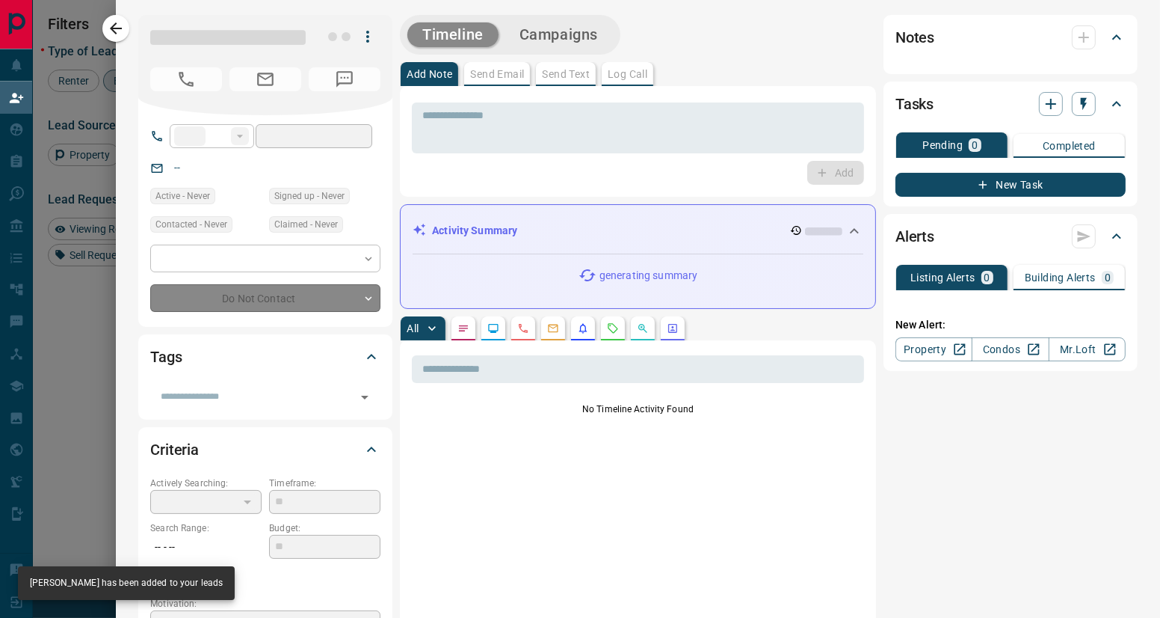 This screenshot has height=618, width=1160. I want to click on p: Budget:, so click(325, 528).